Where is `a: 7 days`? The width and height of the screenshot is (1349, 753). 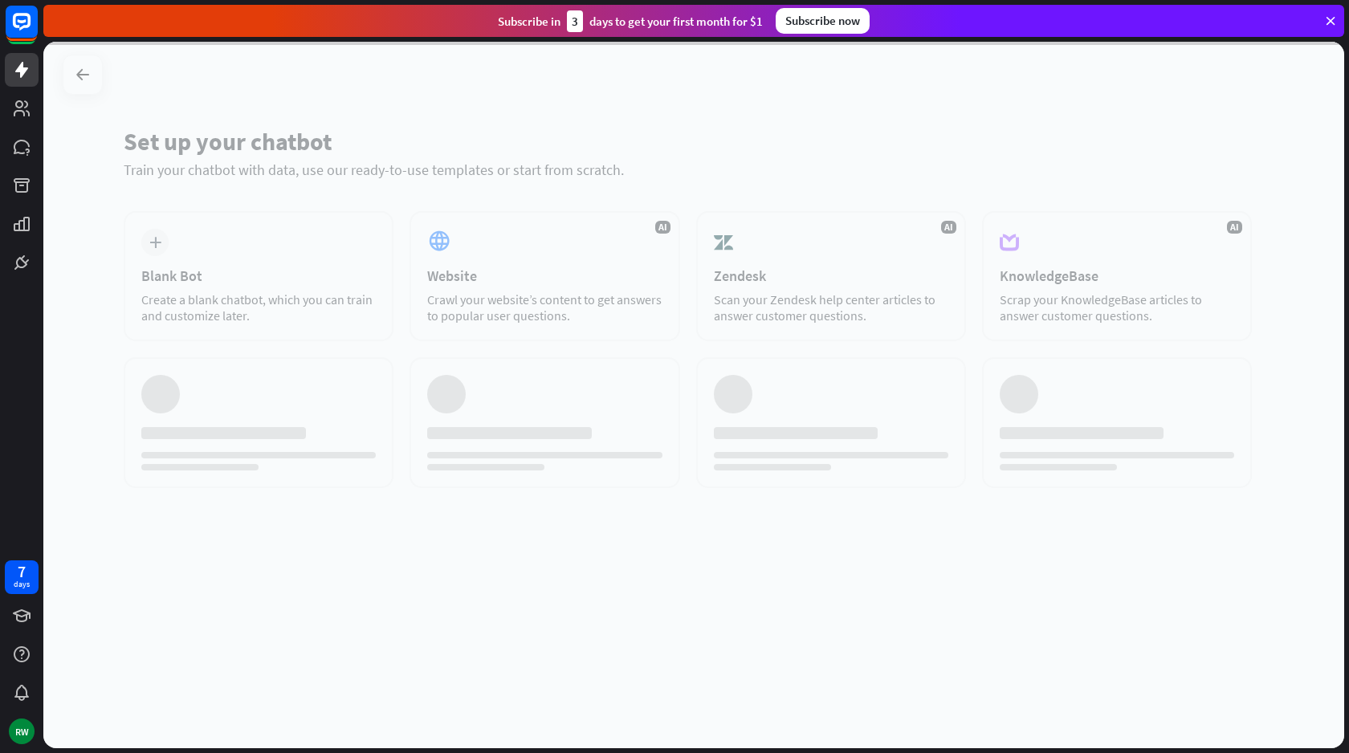 a: 7 days is located at coordinates (22, 577).